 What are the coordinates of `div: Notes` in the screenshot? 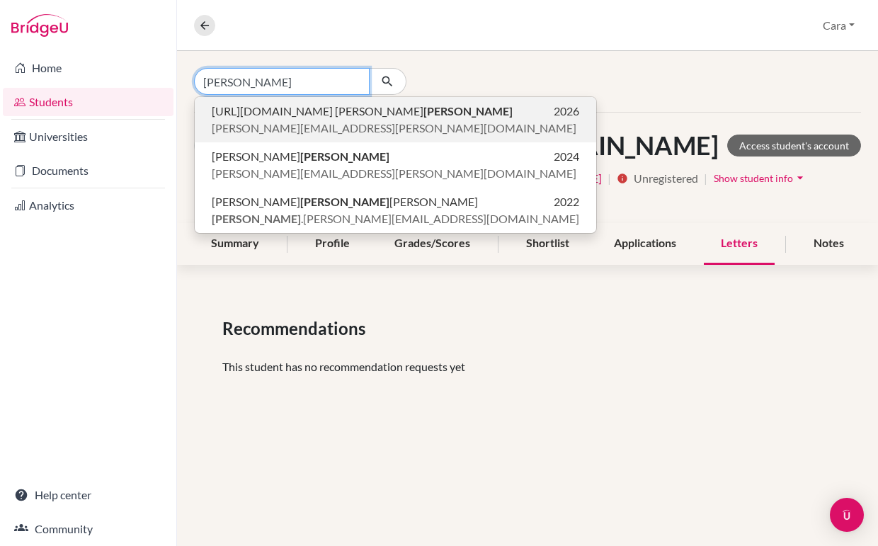 It's located at (828, 244).